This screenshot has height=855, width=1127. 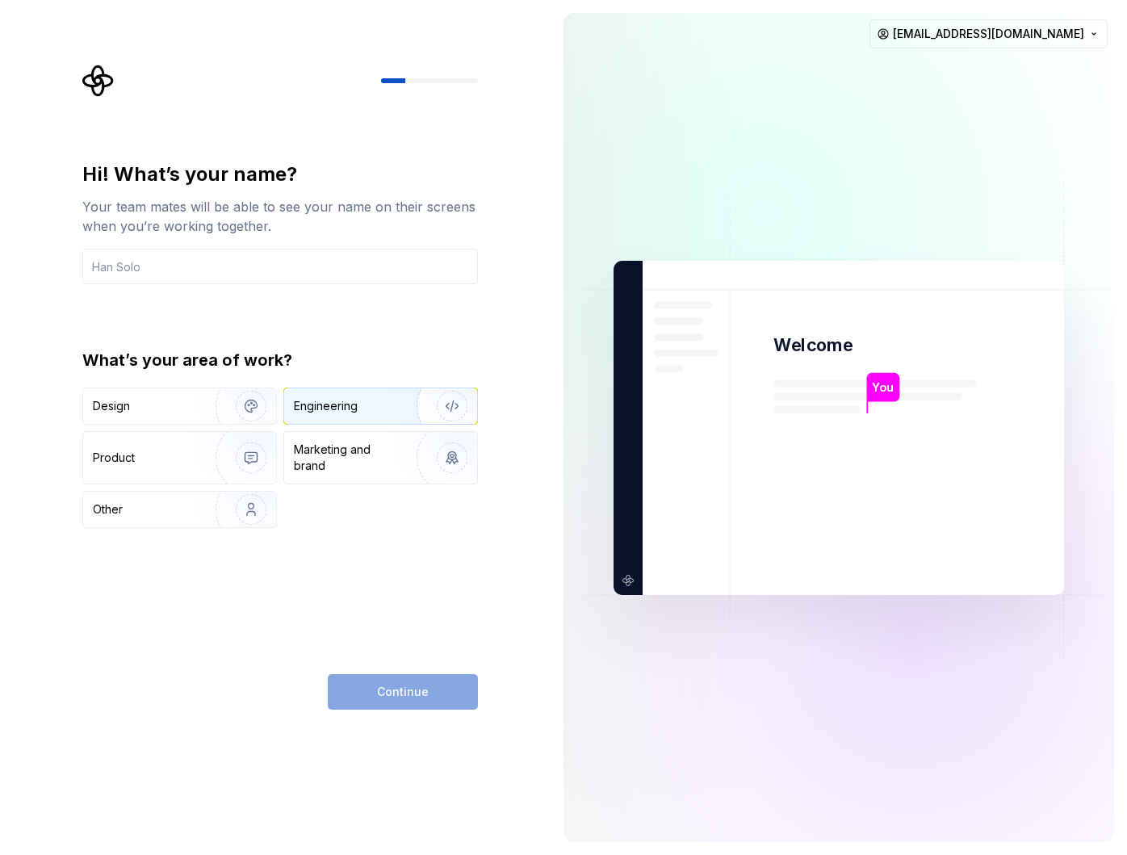 I want to click on div: Hi! What’s your name?, so click(x=280, y=174).